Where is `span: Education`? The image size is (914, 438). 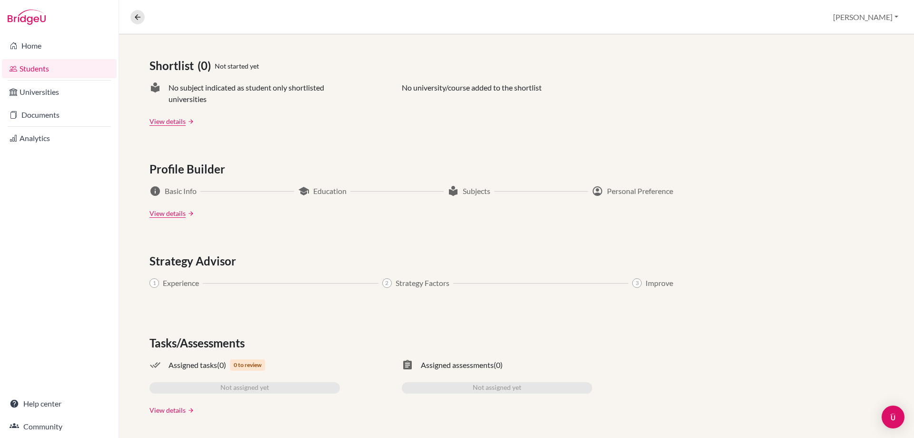 span: Education is located at coordinates (330, 191).